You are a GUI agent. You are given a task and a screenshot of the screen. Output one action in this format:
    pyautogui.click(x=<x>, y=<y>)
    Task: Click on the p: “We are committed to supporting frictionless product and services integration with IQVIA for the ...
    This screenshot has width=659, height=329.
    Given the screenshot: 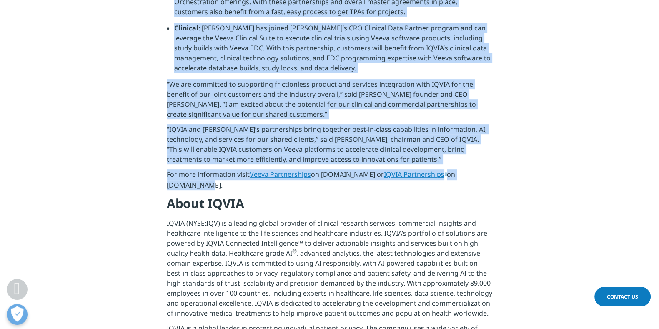 What is the action you would take?
    pyautogui.click(x=329, y=102)
    